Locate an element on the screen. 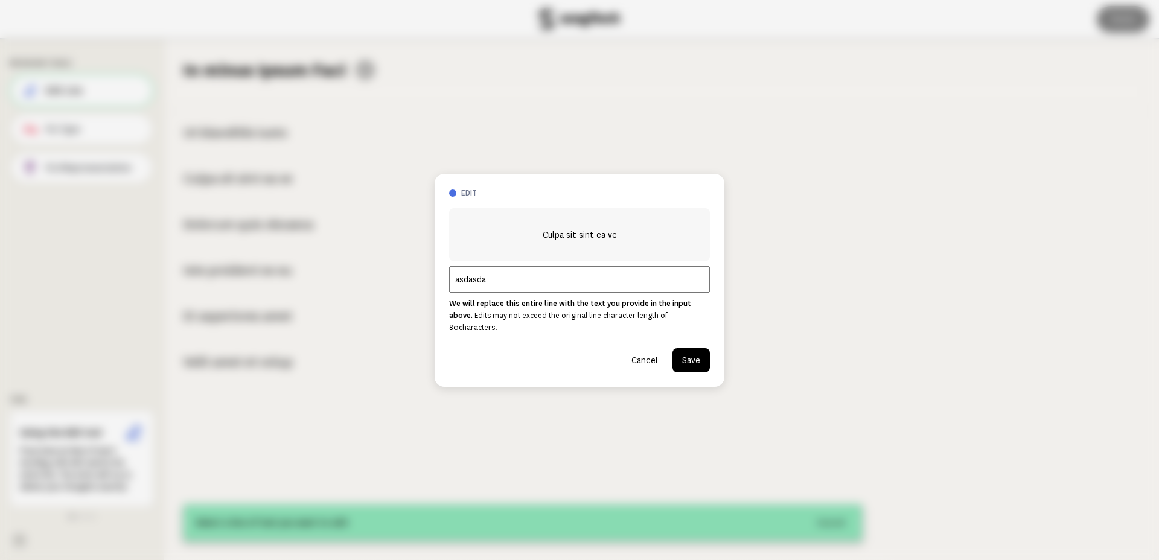 Image resolution: width=1159 pixels, height=560 pixels. strong: We will replace this entire line with the text you provide in the input above. is located at coordinates (570, 310).